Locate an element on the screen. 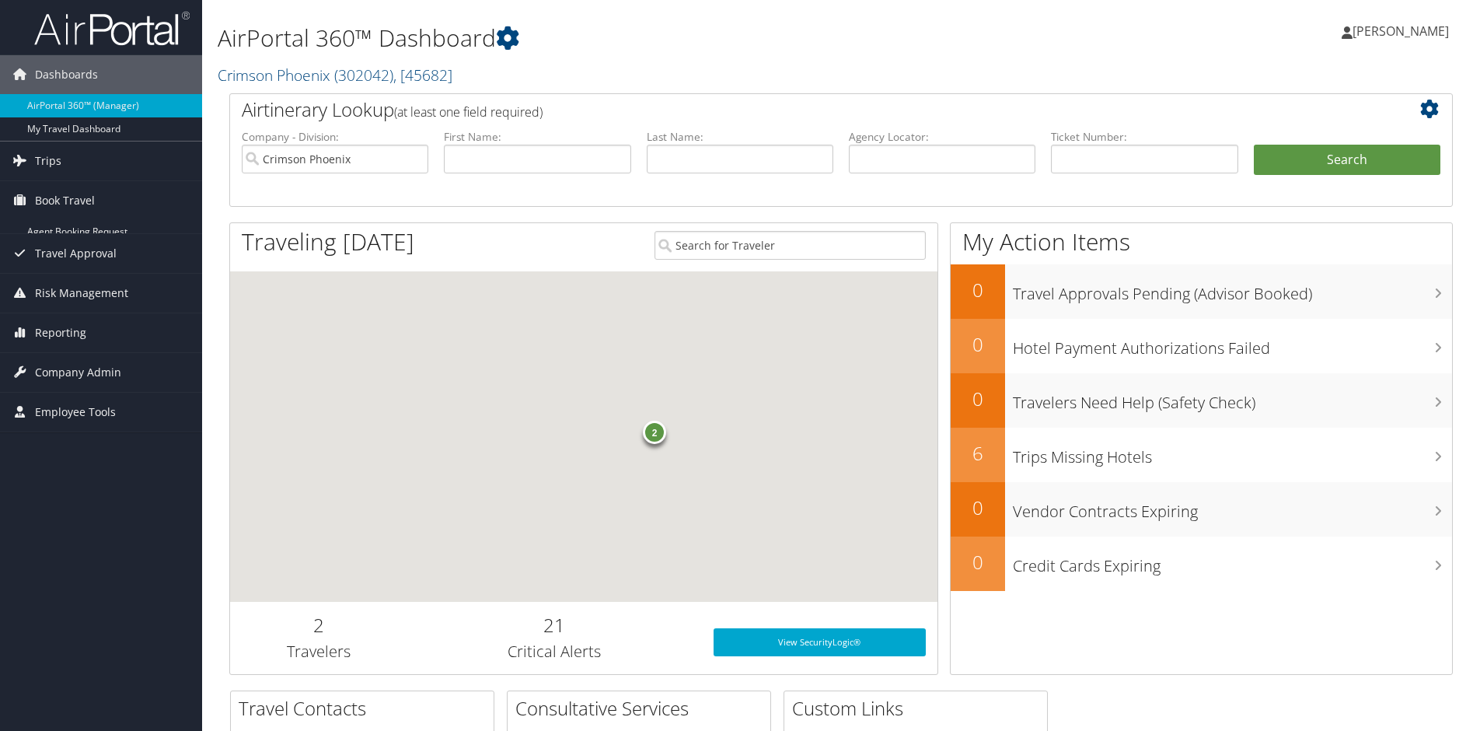 This screenshot has width=1480, height=731. h3: Travelers Need Help (Safety Check) is located at coordinates (1232, 399).